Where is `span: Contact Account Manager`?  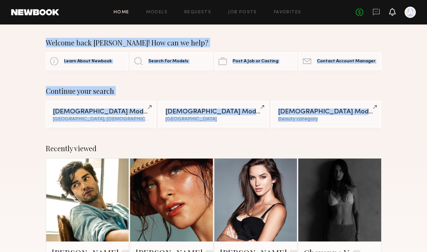
span: Contact Account Manager is located at coordinates (346, 61).